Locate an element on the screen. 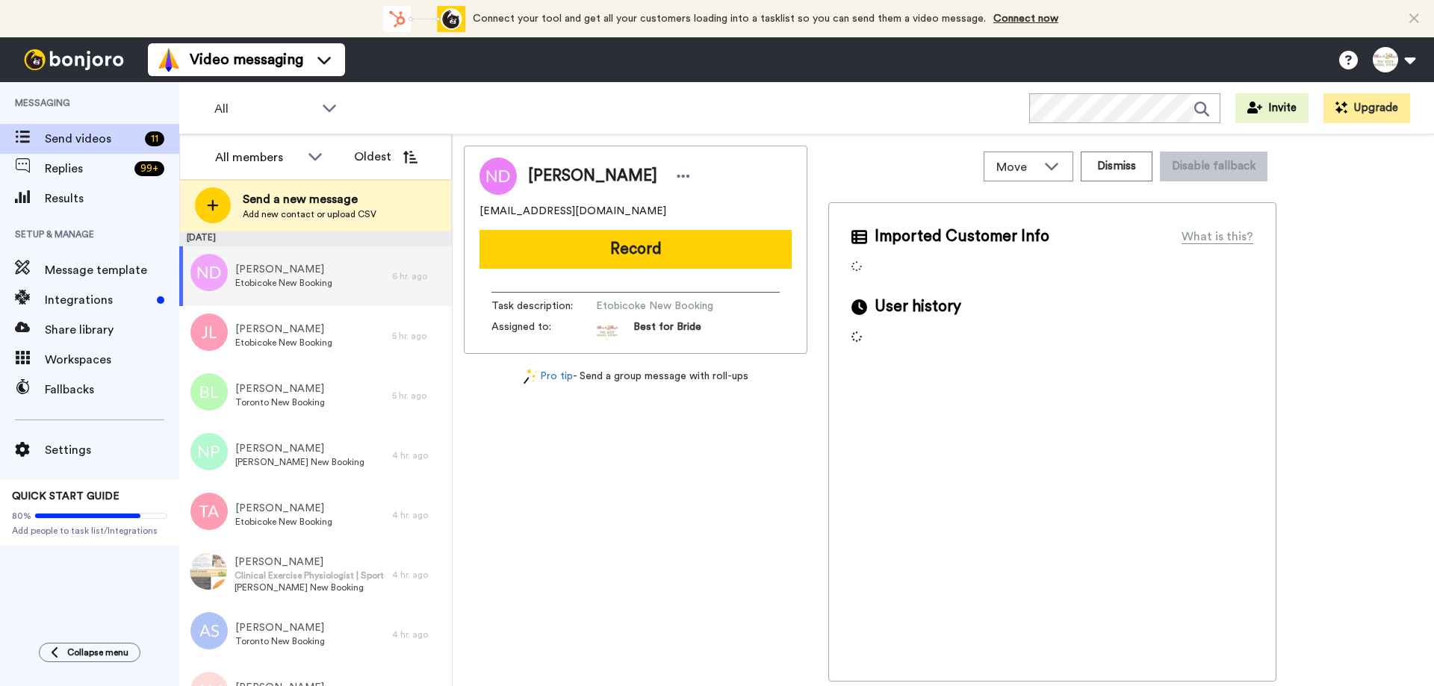  span: Clinical Exercise Physiologist | Sports Mentor is located at coordinates (309, 576).